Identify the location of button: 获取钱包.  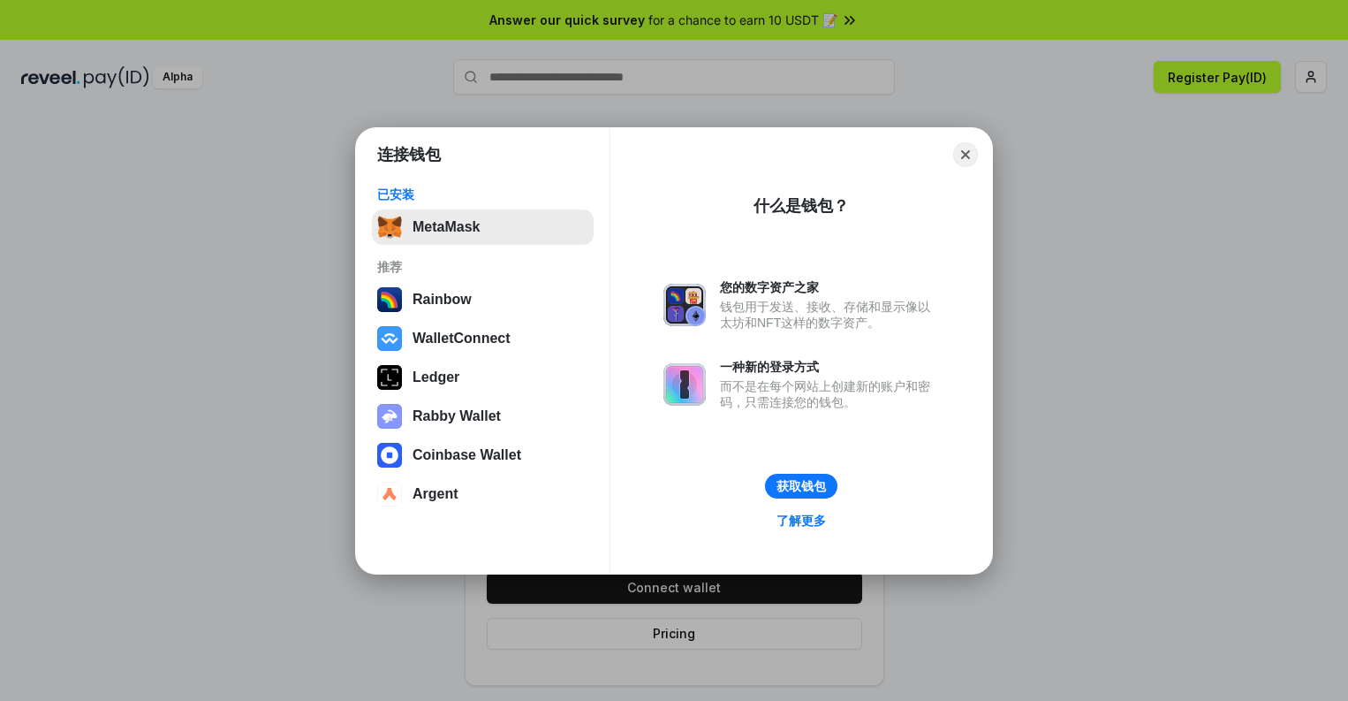
(801, 486).